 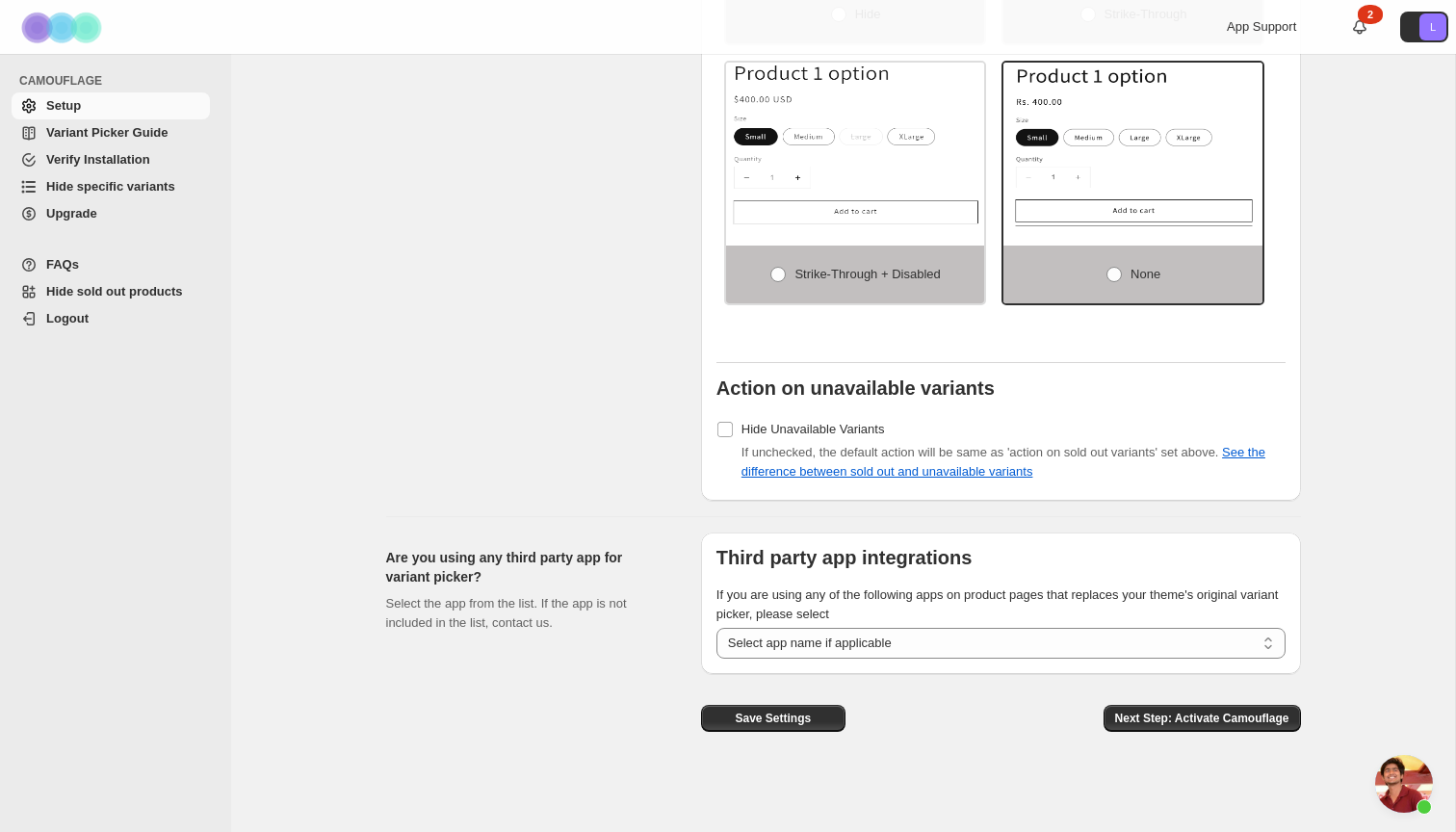 What do you see at coordinates (111, 265) in the screenshot?
I see `a: FAQs` at bounding box center [111, 265].